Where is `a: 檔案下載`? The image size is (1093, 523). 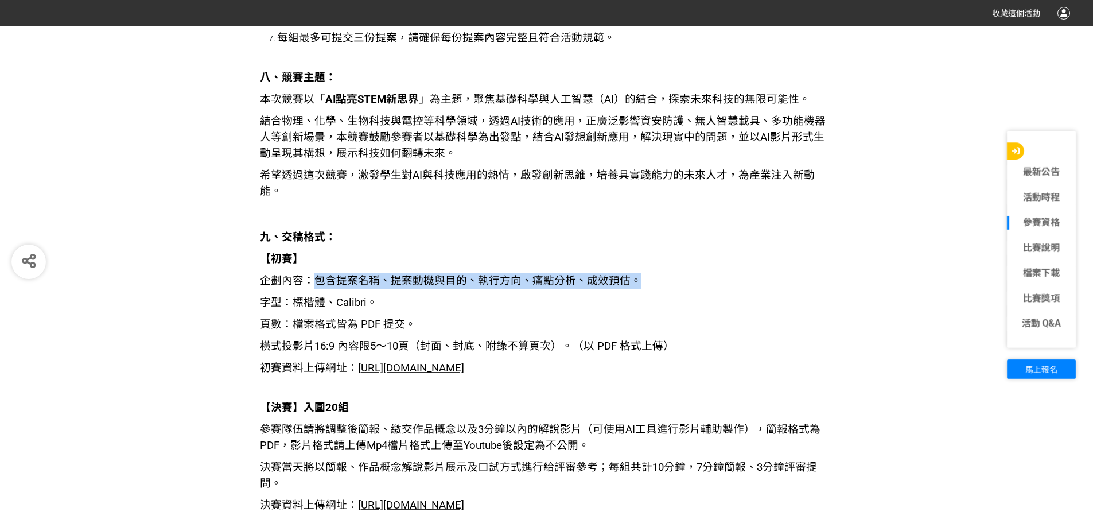
a: 檔案下載 is located at coordinates (1042, 273).